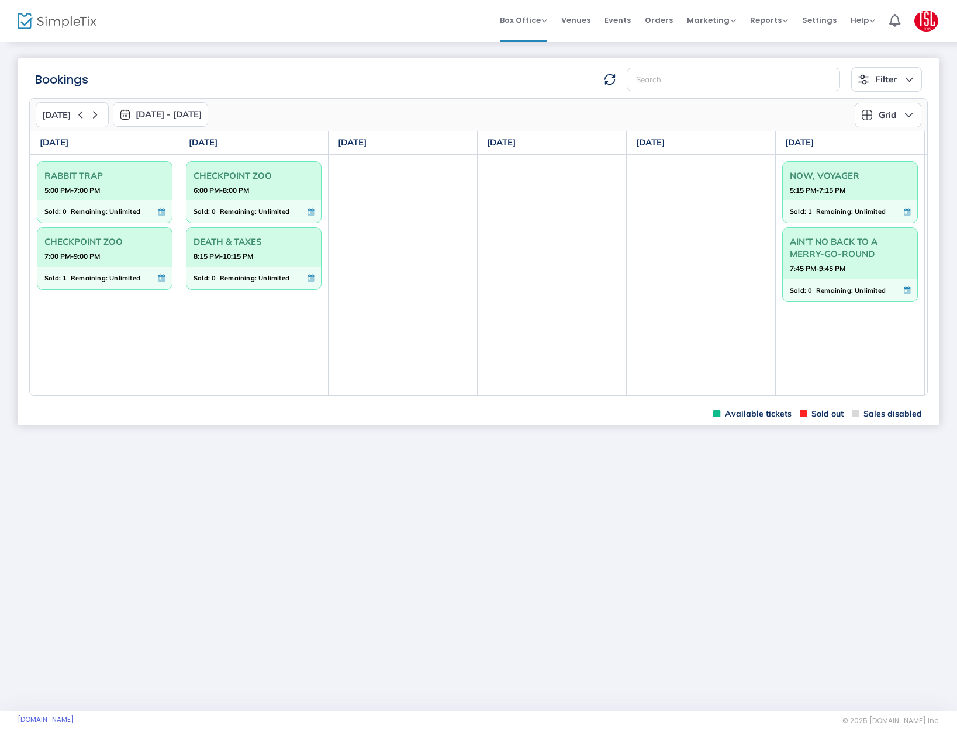 The height and width of the screenshot is (746, 957). What do you see at coordinates (254, 241) in the screenshot?
I see `span: DEATH & TAXES` at bounding box center [254, 241].